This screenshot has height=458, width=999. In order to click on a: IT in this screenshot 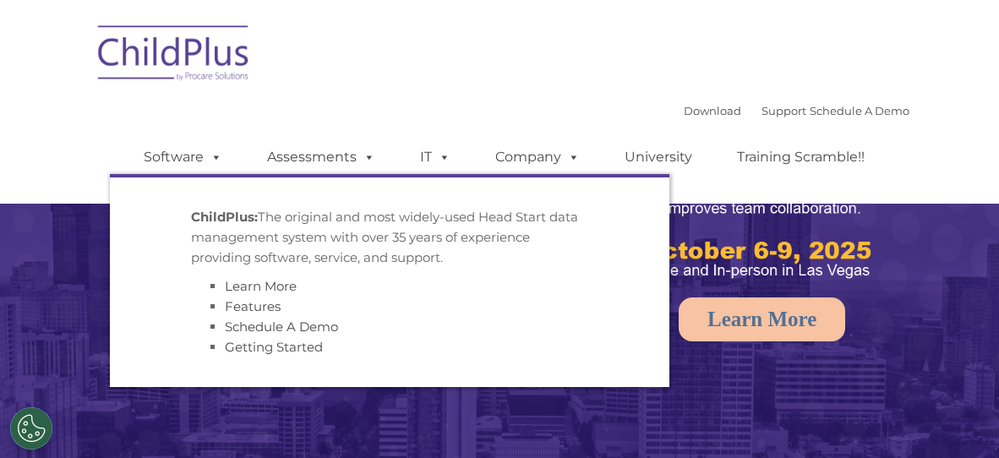, I will do `click(435, 157)`.